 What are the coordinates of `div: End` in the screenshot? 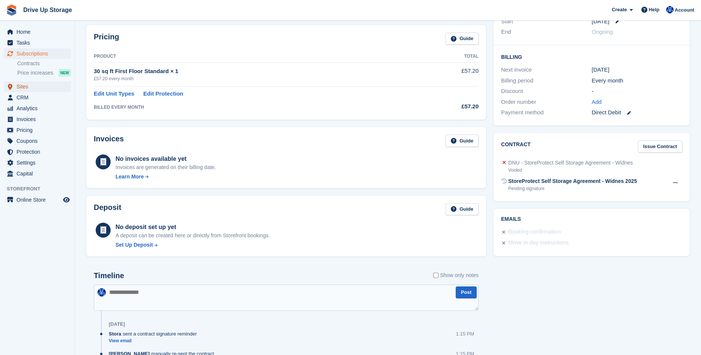 It's located at (546, 32).